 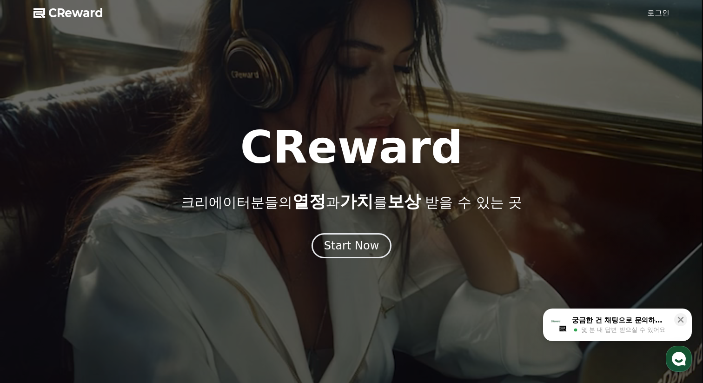 What do you see at coordinates (659, 13) in the screenshot?
I see `a: 로그인` at bounding box center [659, 13].